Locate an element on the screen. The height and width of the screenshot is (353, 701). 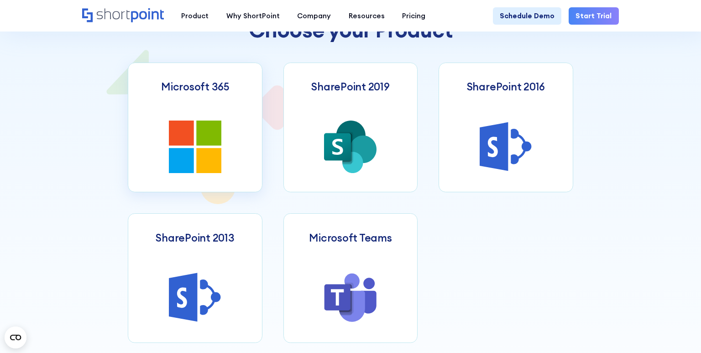
div: Chat Widget is located at coordinates (678, 331).